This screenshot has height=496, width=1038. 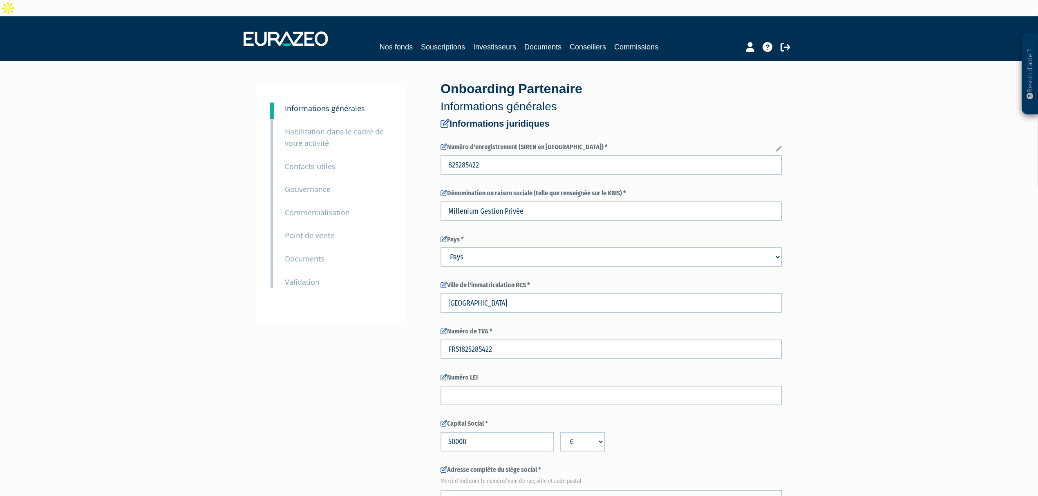 I want to click on label: Pays *, so click(x=611, y=240).